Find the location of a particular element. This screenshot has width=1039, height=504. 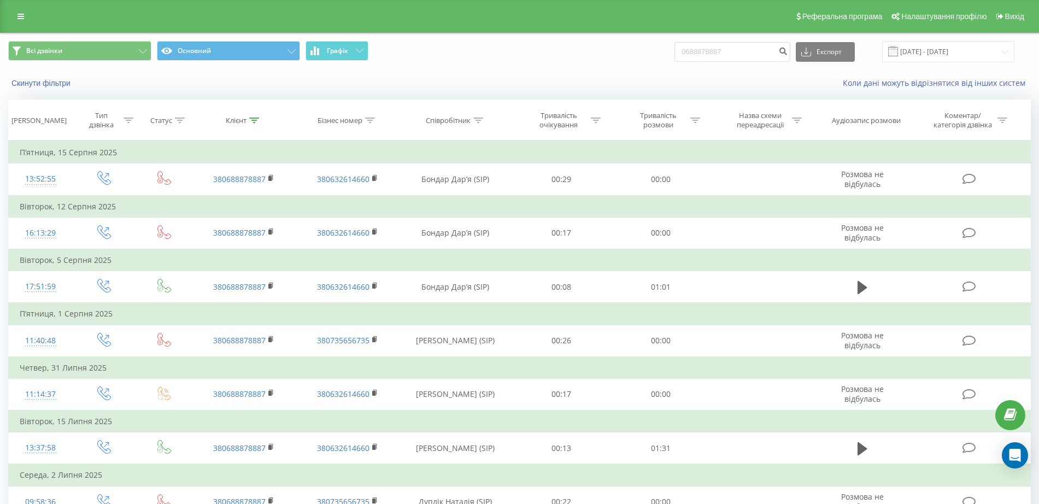

button: Графік is located at coordinates (337, 51).